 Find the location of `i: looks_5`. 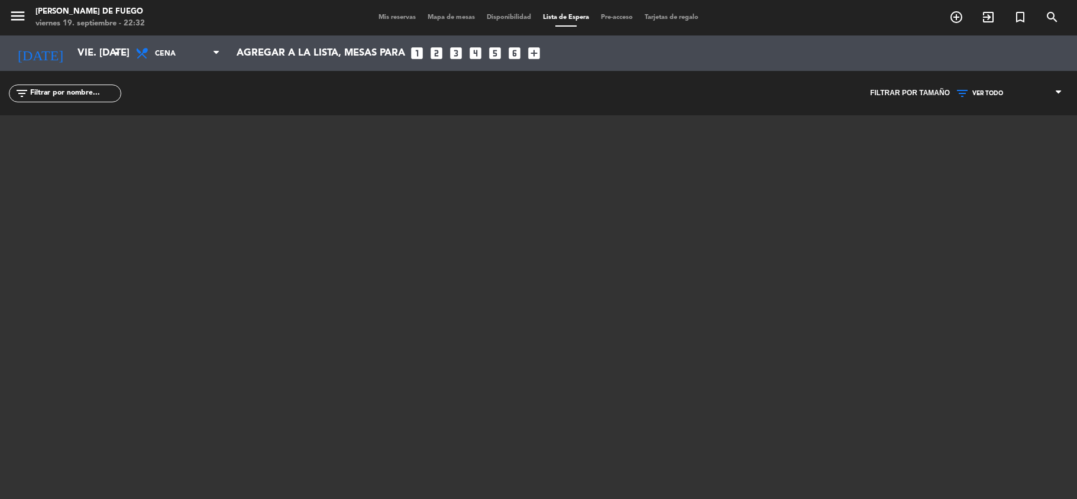

i: looks_5 is located at coordinates (495, 53).